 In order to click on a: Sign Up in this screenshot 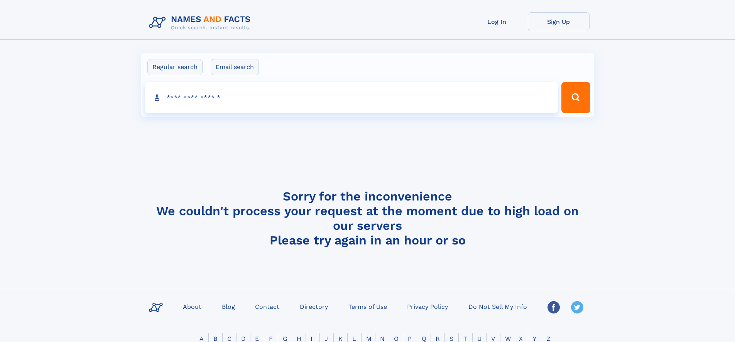, I will do `click(558, 22)`.